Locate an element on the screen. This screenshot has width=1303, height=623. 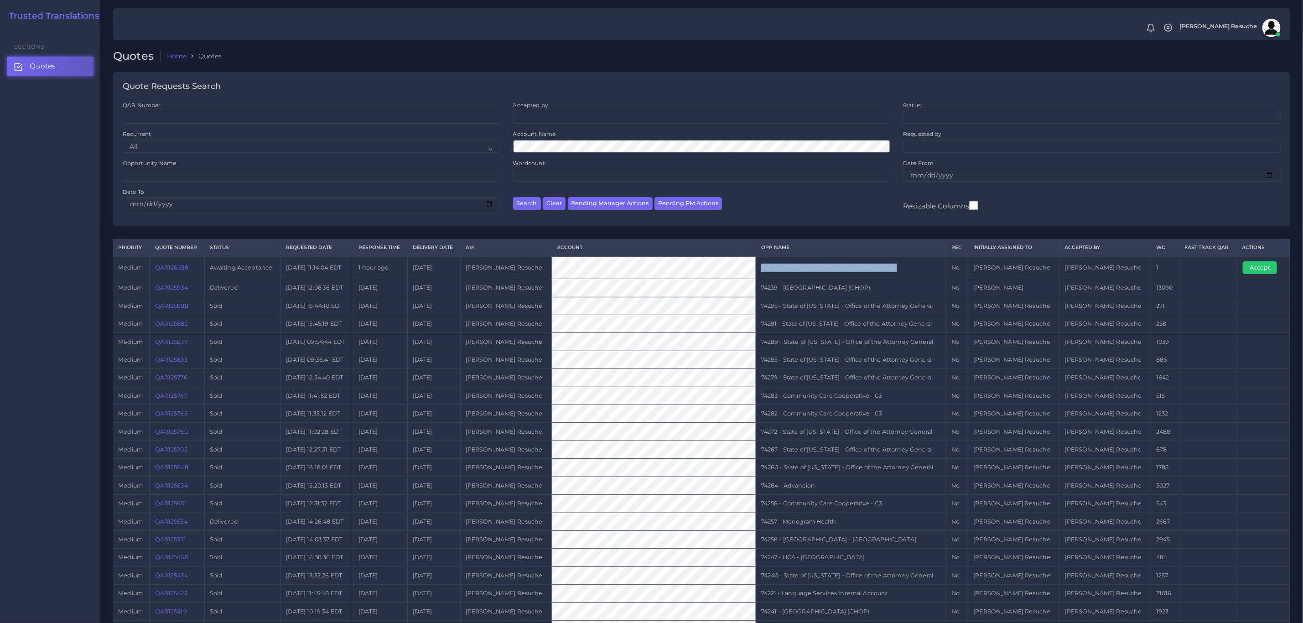
th: Priority is located at coordinates (131, 248).